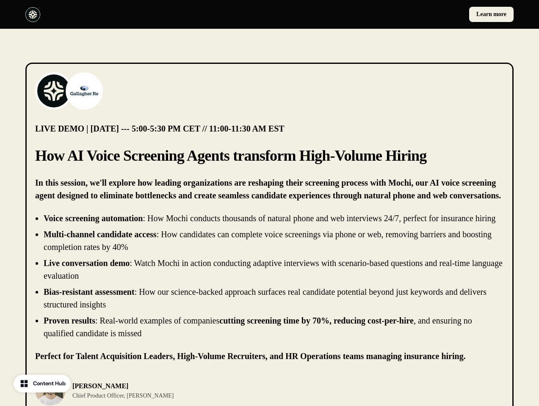 The image size is (539, 406). What do you see at coordinates (316, 321) in the screenshot?
I see `strong: cutting screening time by 70%, reducing cost-per-hire` at bounding box center [316, 321].